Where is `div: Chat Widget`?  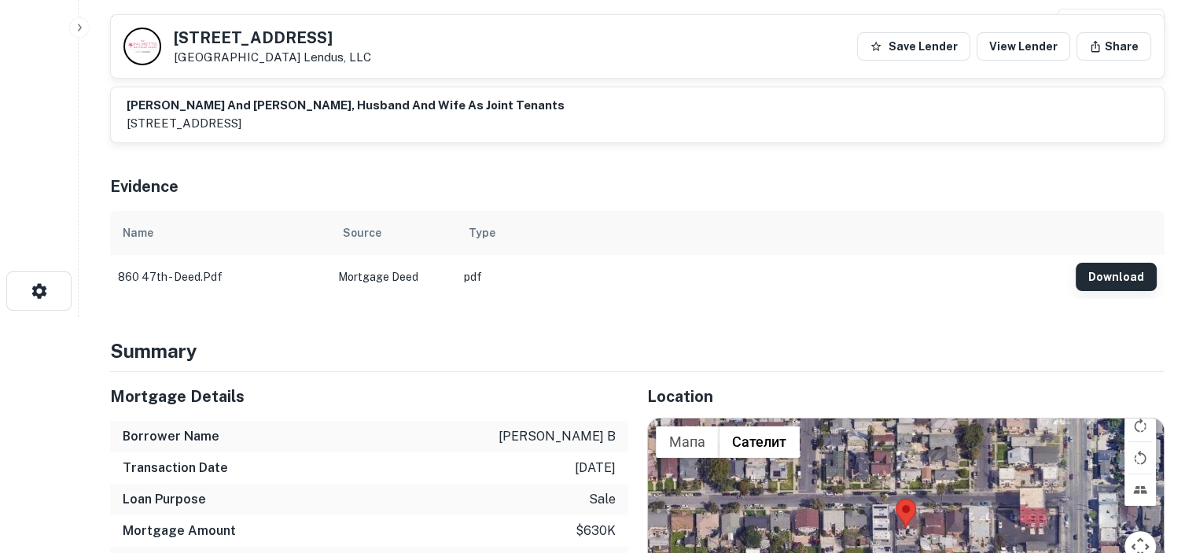 div: Chat Widget is located at coordinates (1157, 465).